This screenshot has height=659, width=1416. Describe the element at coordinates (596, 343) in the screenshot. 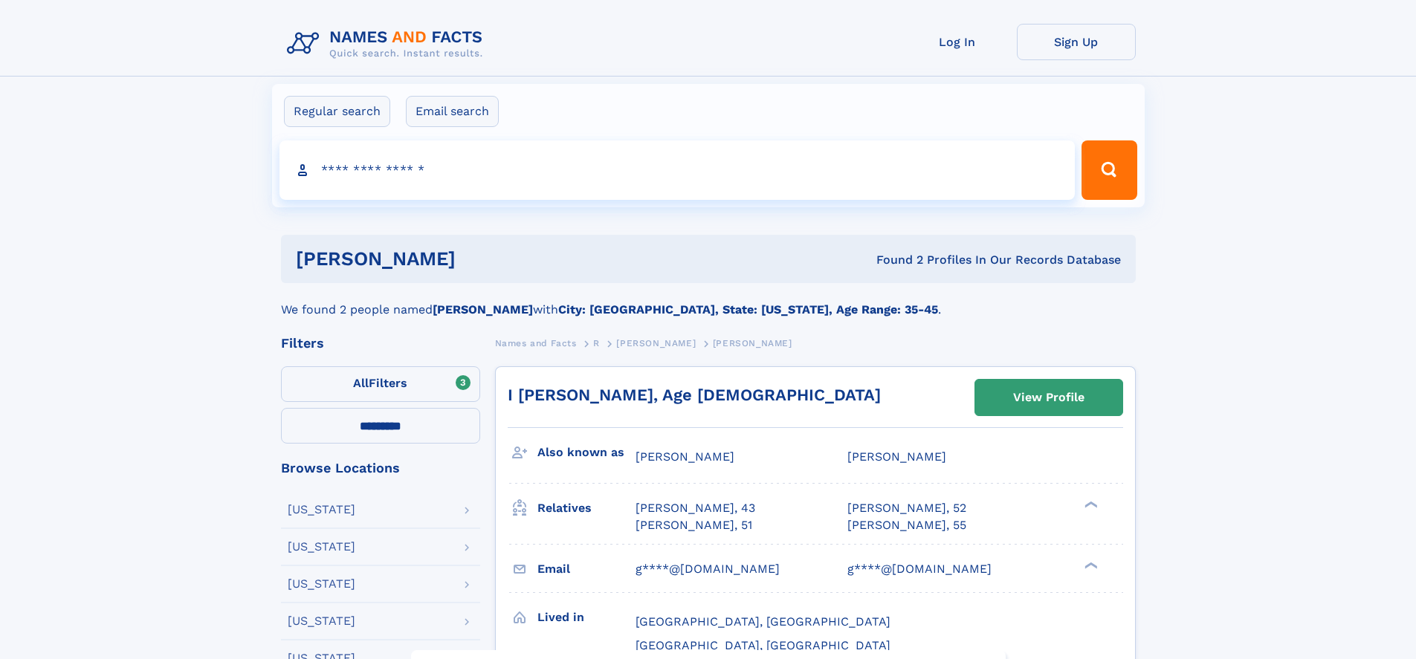

I see `a: R` at that location.